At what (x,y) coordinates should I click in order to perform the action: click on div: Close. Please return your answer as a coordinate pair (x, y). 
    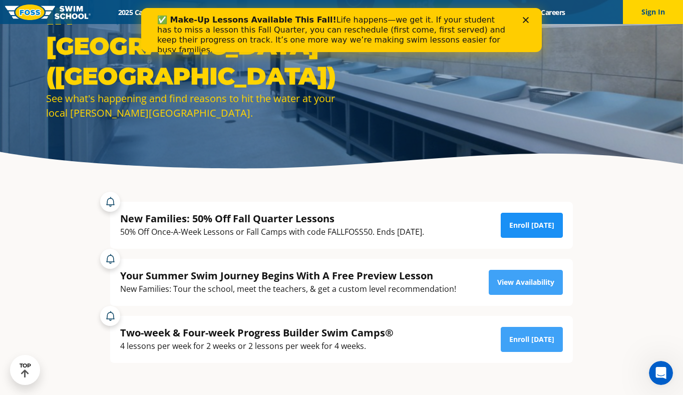
    Looking at the image, I should click on (386, 12).